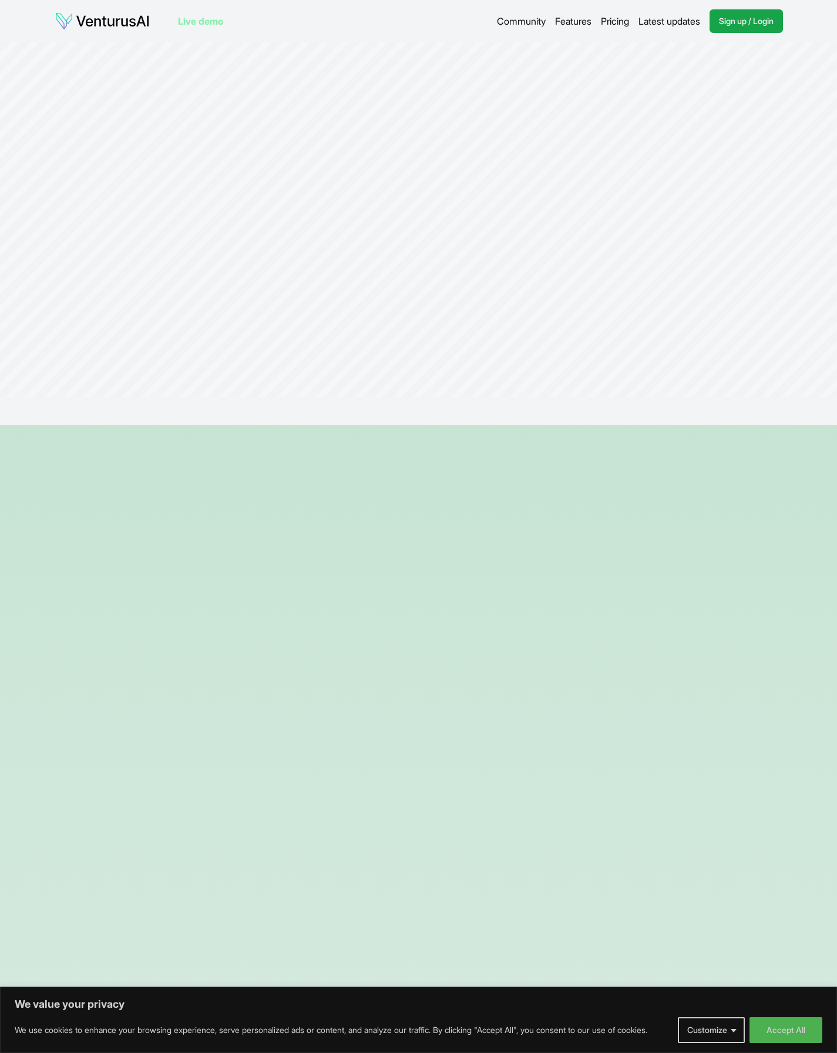  What do you see at coordinates (331, 1030) in the screenshot?
I see `p: We use cookies to enhance your browsing experience, serve personalized ads or content, and analyz...` at bounding box center [331, 1030].